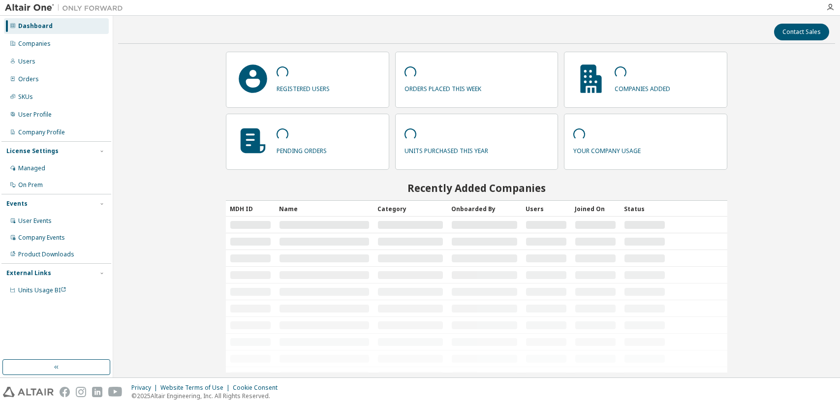 The height and width of the screenshot is (406, 840). I want to click on div: On Prem, so click(31, 185).